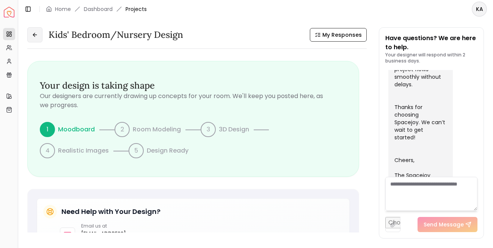 Image resolution: width=493 pixels, height=248 pixels. Describe the element at coordinates (193, 86) in the screenshot. I see `h3: Your design is taking shape` at that location.